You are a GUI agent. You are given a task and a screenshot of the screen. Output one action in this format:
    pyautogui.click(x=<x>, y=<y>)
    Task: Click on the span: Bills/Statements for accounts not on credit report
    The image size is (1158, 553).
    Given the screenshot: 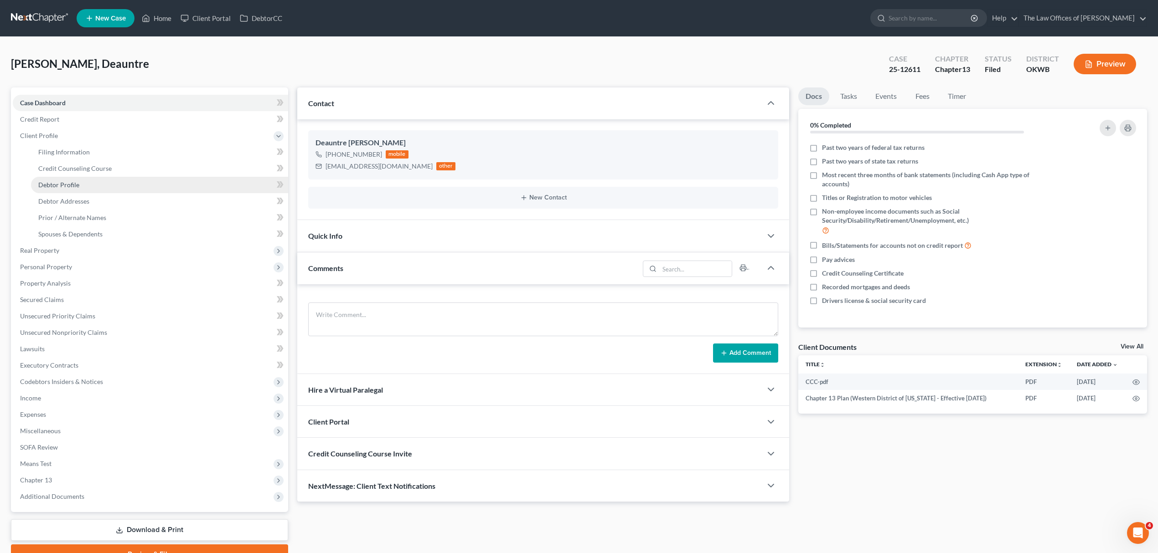 What is the action you would take?
    pyautogui.click(x=892, y=246)
    